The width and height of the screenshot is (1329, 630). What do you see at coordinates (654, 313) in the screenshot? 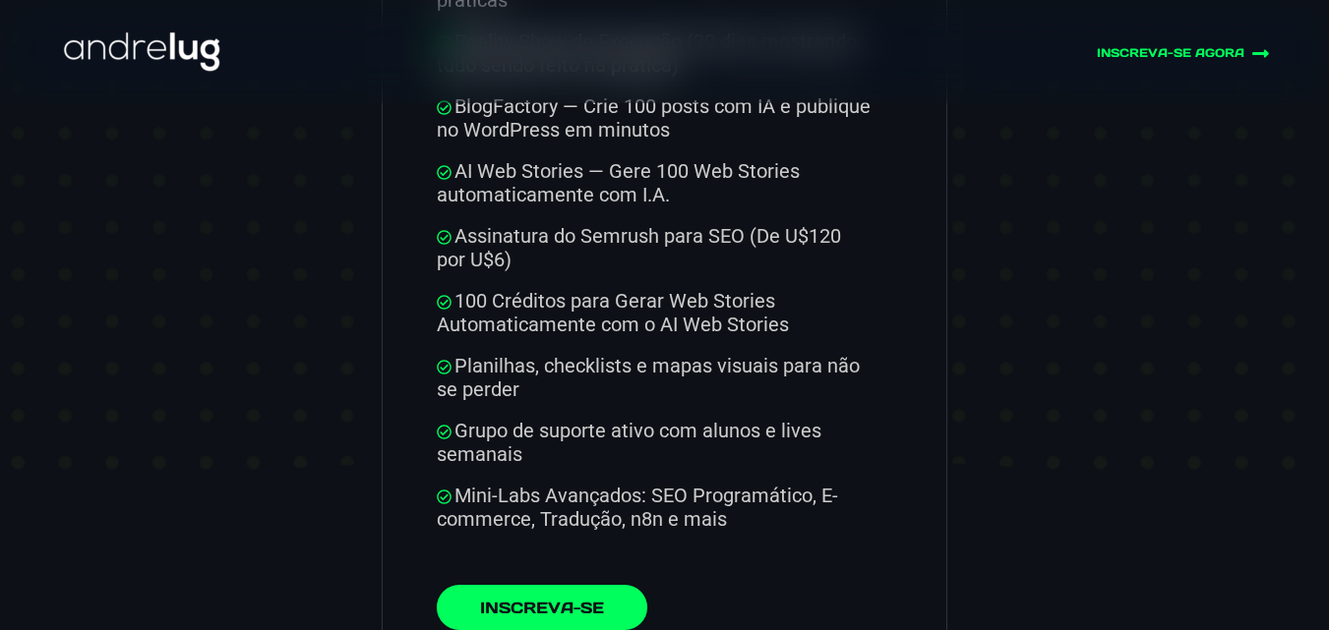
I see `li: 100 Créditos para Gerar Web Stories Automaticamente com o AI Web Stories` at bounding box center [654, 313].